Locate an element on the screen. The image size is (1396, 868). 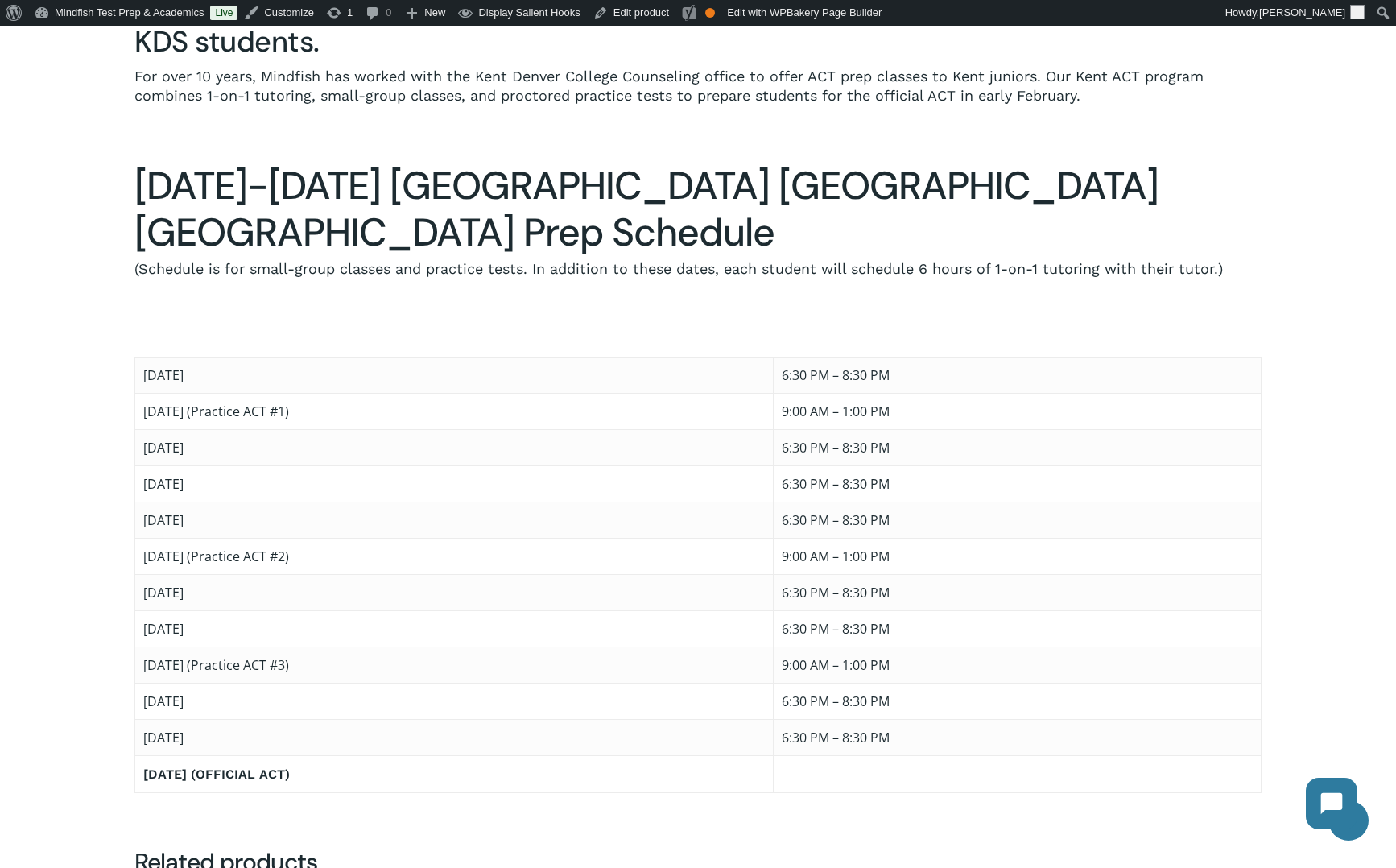
p: (Schedule is for small-group classes and practice tests. In addition to these dates, each student... is located at coordinates (698, 269).